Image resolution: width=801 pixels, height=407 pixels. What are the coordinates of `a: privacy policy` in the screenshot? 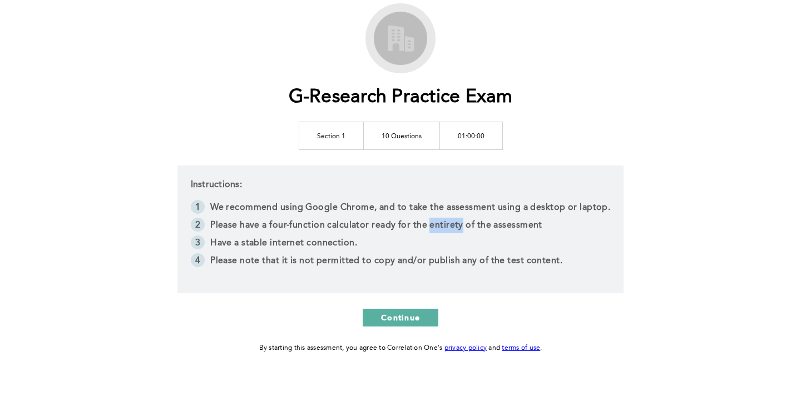 It's located at (465, 349).